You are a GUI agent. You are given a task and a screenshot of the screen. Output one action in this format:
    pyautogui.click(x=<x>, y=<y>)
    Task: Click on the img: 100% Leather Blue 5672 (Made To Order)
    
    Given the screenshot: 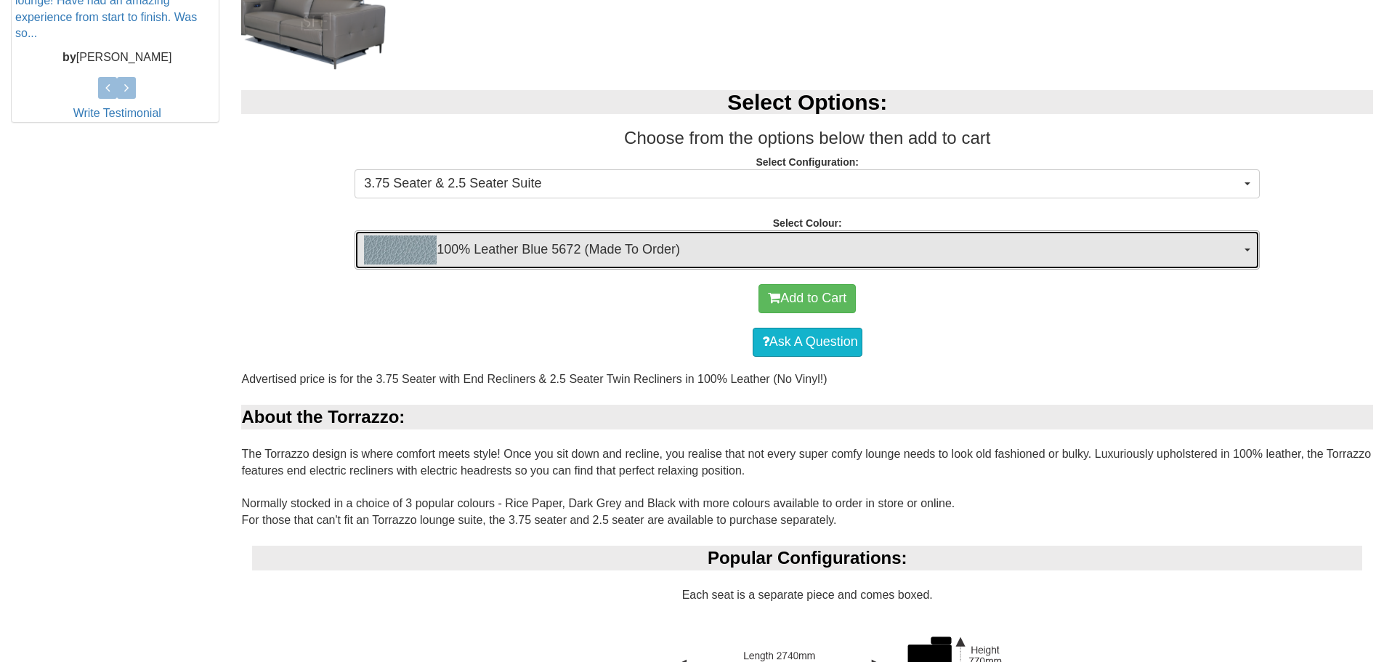 What is the action you would take?
    pyautogui.click(x=400, y=250)
    